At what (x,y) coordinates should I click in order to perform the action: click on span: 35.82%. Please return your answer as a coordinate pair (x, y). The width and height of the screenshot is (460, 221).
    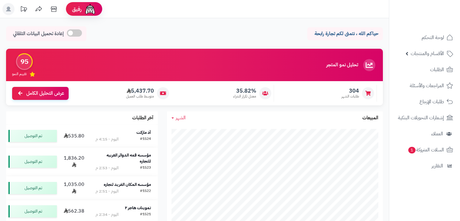
    Looking at the image, I should click on (245, 91).